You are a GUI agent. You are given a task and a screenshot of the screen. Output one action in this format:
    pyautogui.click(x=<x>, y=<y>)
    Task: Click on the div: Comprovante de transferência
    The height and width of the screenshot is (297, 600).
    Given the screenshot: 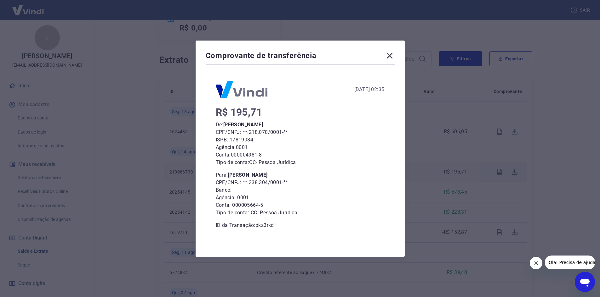 What is the action you would take?
    pyautogui.click(x=300, y=57)
    